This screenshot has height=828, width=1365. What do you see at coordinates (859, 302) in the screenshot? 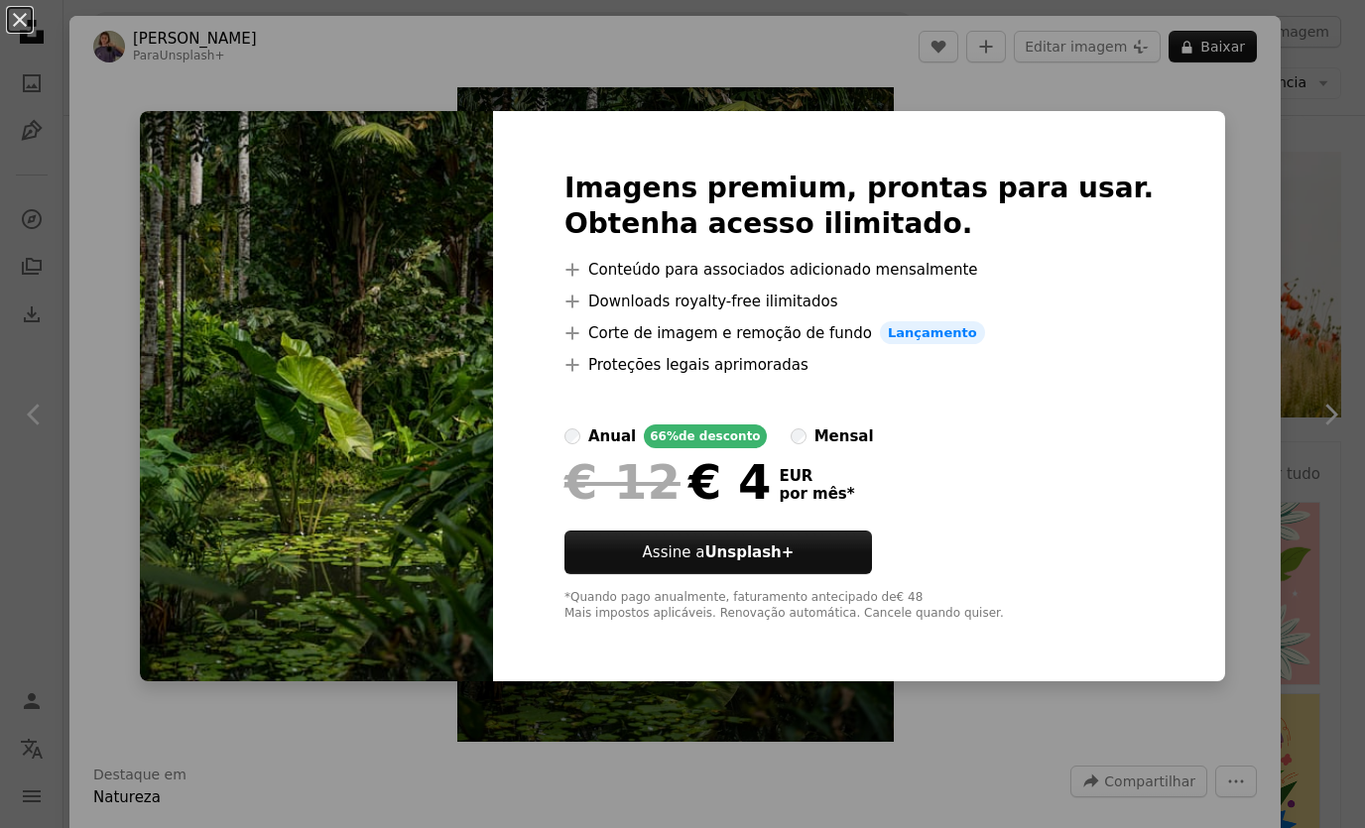
I see `li: Downloads royalty-free ilimitados` at bounding box center [859, 302].